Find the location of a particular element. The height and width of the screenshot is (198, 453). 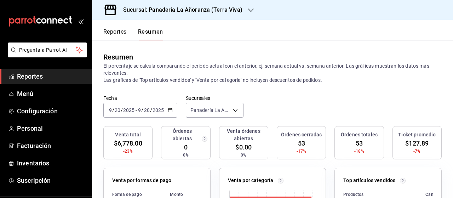

p: El porcentaje se calcula comparando el período actual con el anterior, ej. semana actual vs. sema... is located at coordinates (272, 73).